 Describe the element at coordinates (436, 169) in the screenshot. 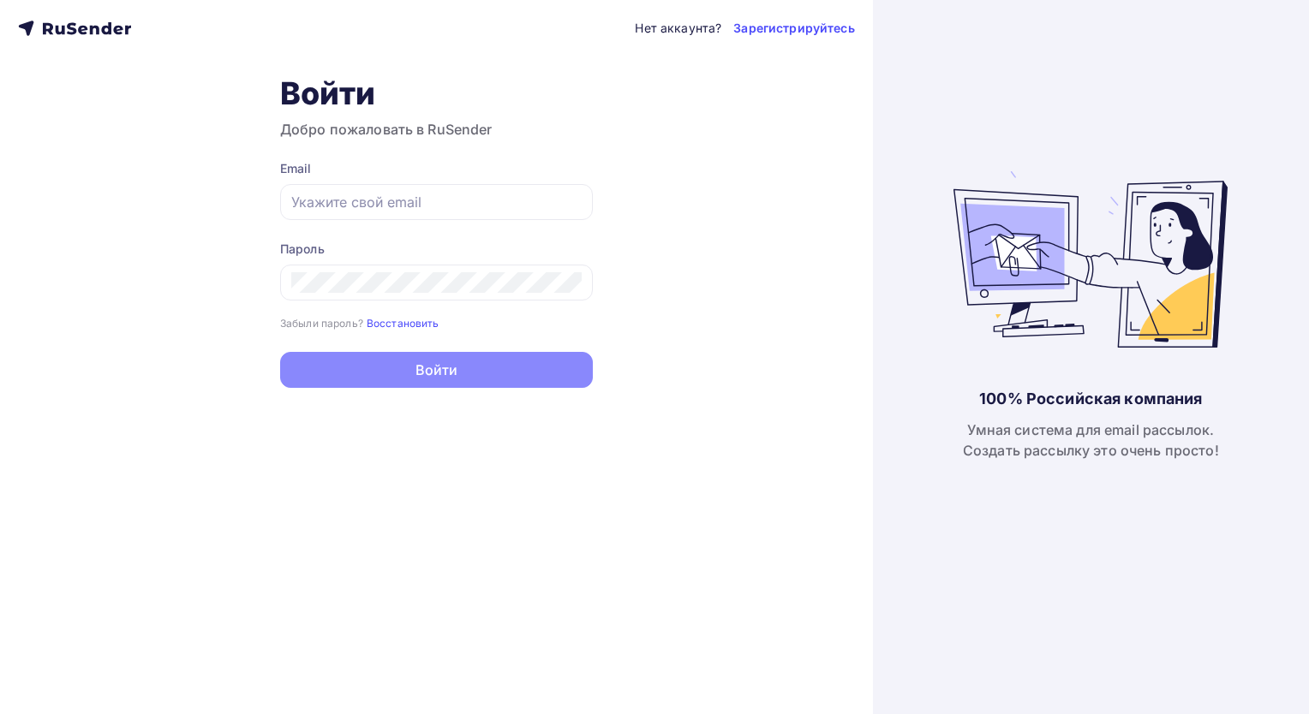

I see `div: Email` at that location.